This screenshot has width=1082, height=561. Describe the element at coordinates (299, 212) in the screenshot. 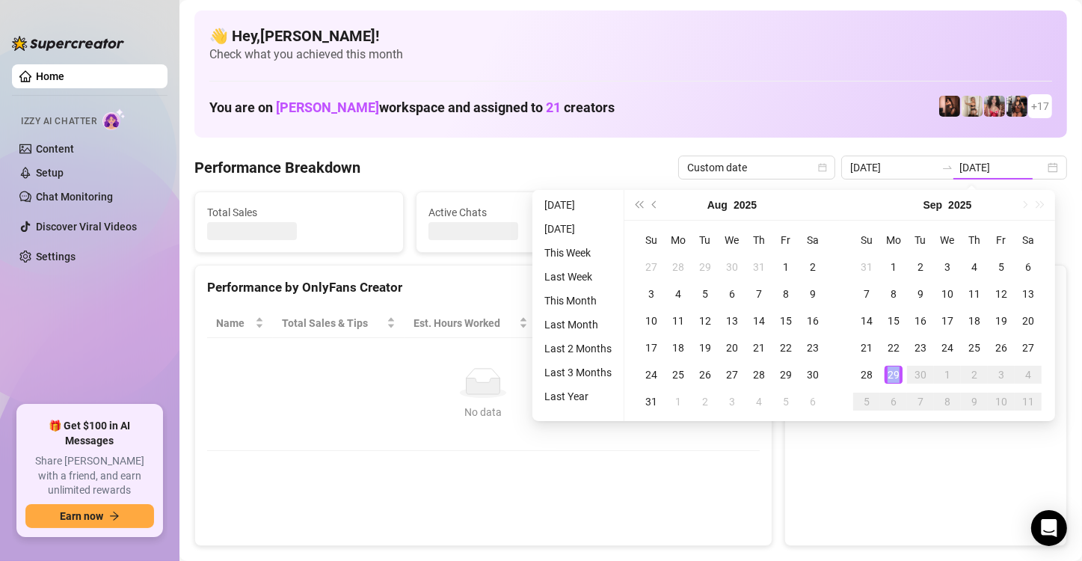

I see `span: Total Sales` at that location.